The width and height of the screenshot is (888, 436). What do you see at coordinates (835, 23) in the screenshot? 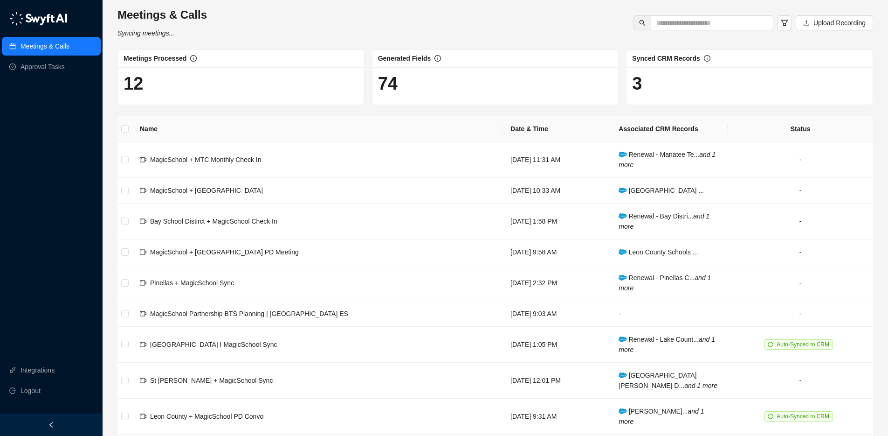
I see `button: Upload Recording` at bounding box center [835, 23].